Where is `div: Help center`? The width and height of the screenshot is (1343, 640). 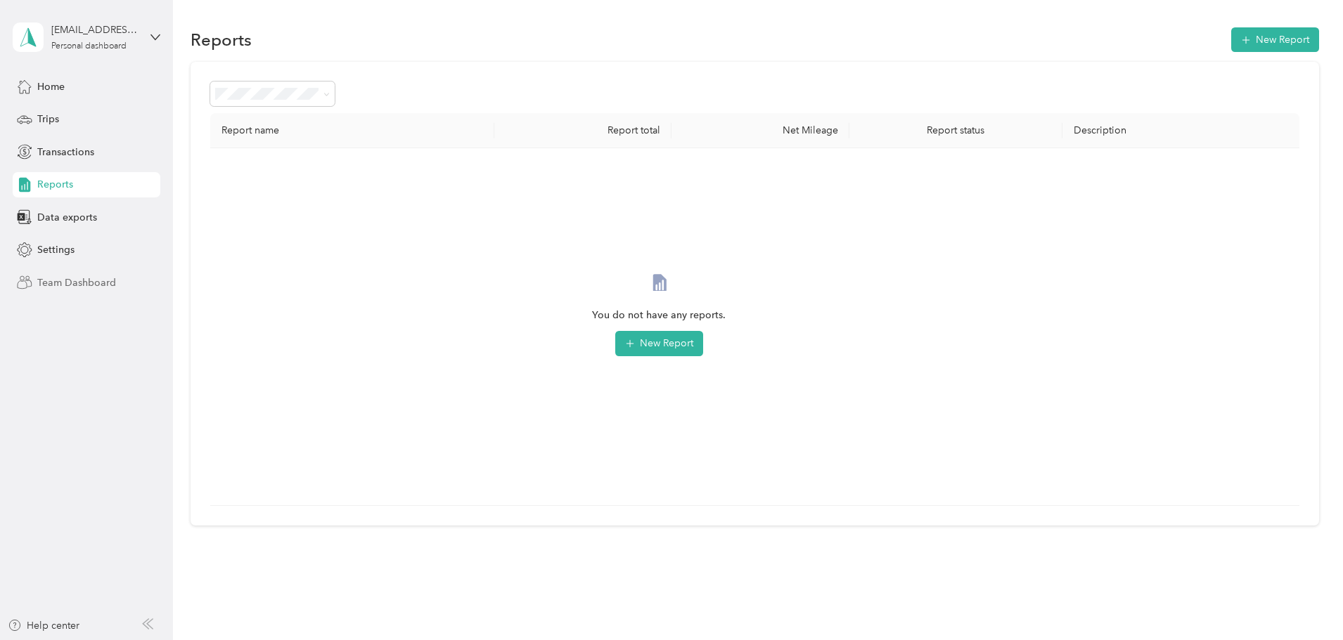 div: Help center is located at coordinates (44, 626).